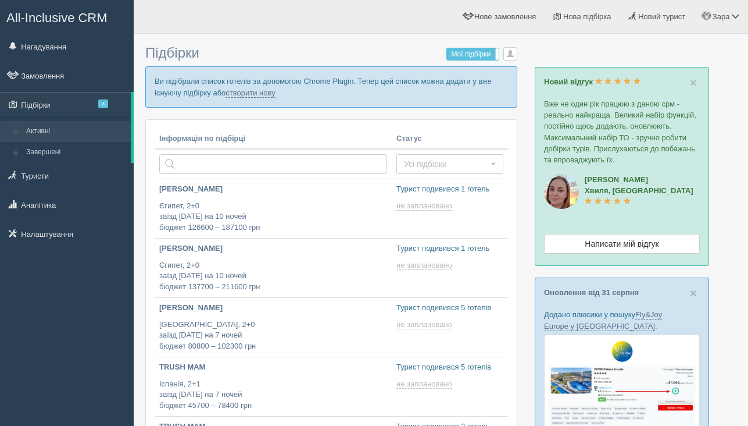  Describe the element at coordinates (622, 320) in the screenshot. I see `p: Додано плюсики у пошуку :` at that location.